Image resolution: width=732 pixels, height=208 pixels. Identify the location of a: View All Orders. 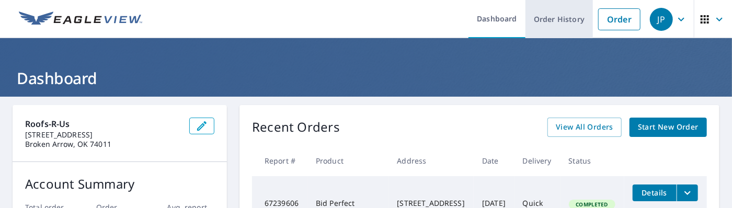
(585, 127).